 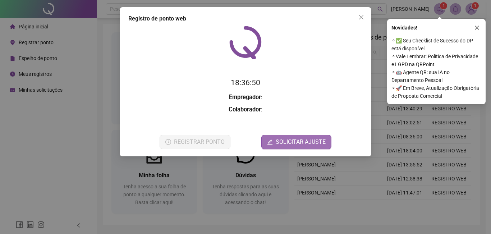 What do you see at coordinates (436, 92) in the screenshot?
I see `span: ⚬ 🚀 Em Breve, Atualização Obrigatória de Proposta Comercial` at bounding box center [436, 92].